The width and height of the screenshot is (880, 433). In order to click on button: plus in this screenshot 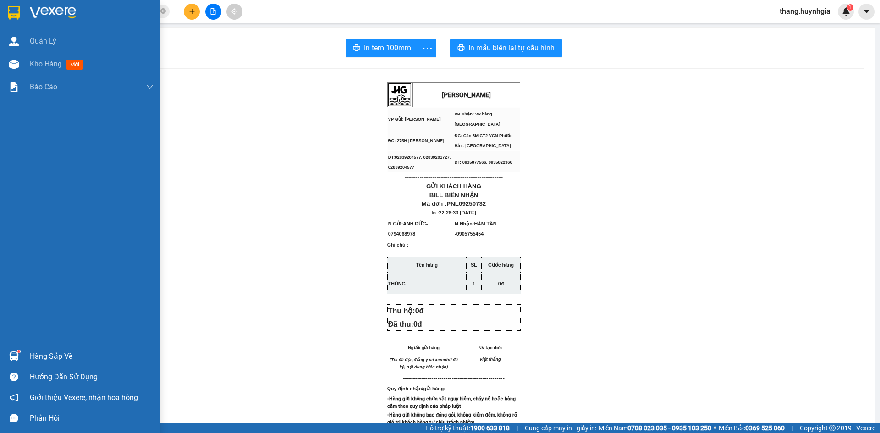, I will do `click(192, 11)`.